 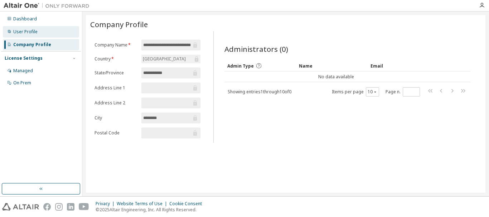 What do you see at coordinates (116, 133) in the screenshot?
I see `label: Postal Code` at bounding box center [116, 133].